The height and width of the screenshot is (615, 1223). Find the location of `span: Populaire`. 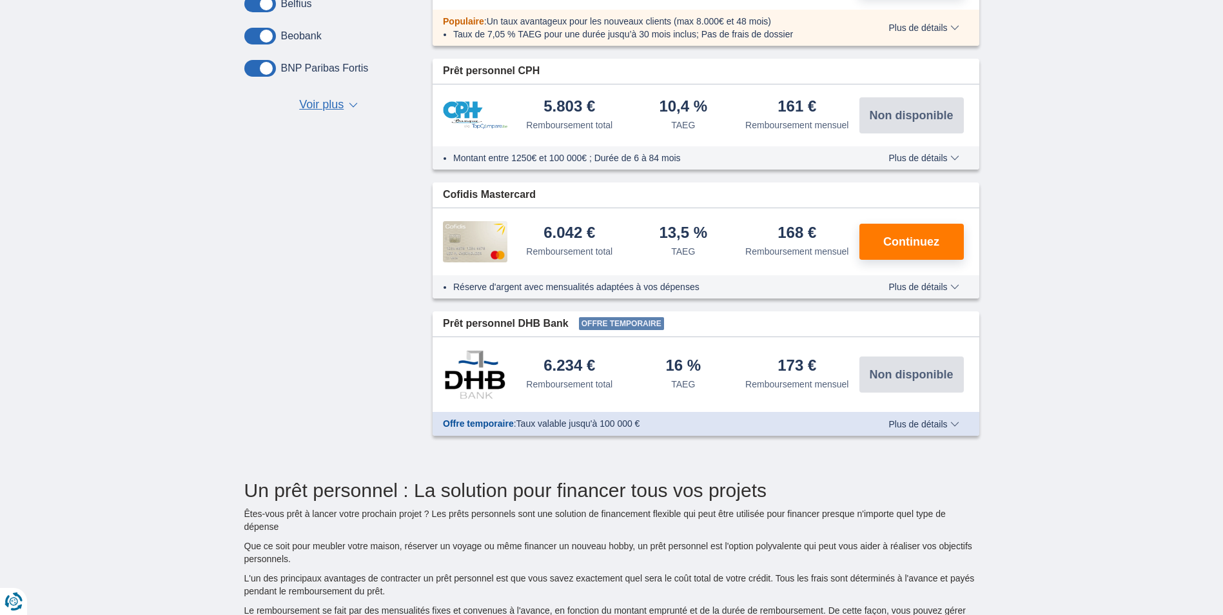

span: Populaire is located at coordinates (464, 21).